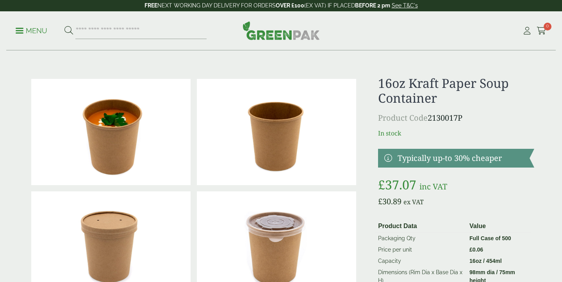 The width and height of the screenshot is (562, 282). I want to click on p: Menu, so click(31, 31).